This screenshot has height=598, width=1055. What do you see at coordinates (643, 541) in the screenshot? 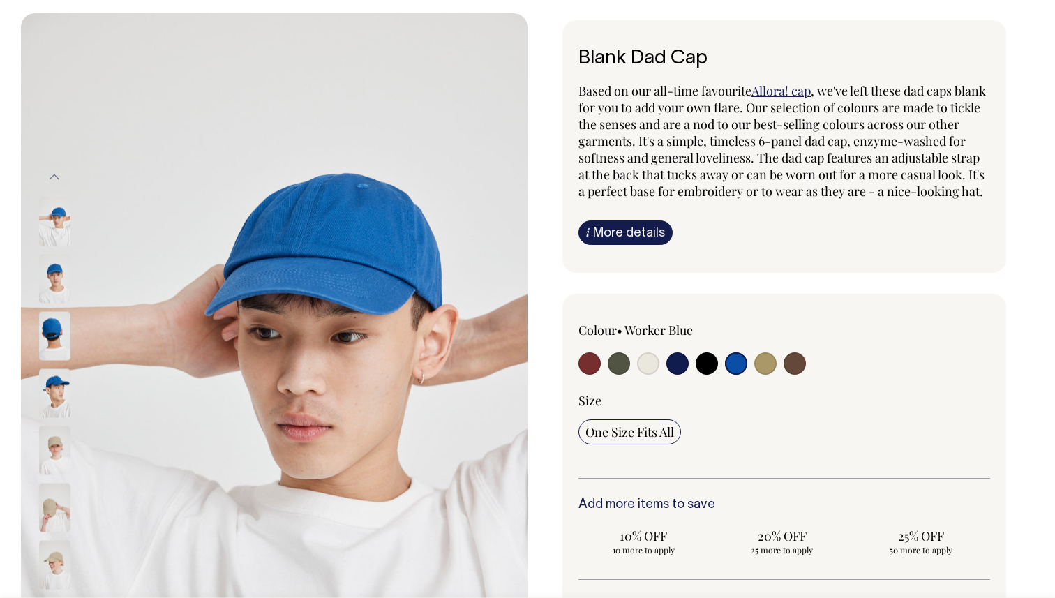
I see `input: 10% OFF 10 more to apply` at bounding box center [643, 541].